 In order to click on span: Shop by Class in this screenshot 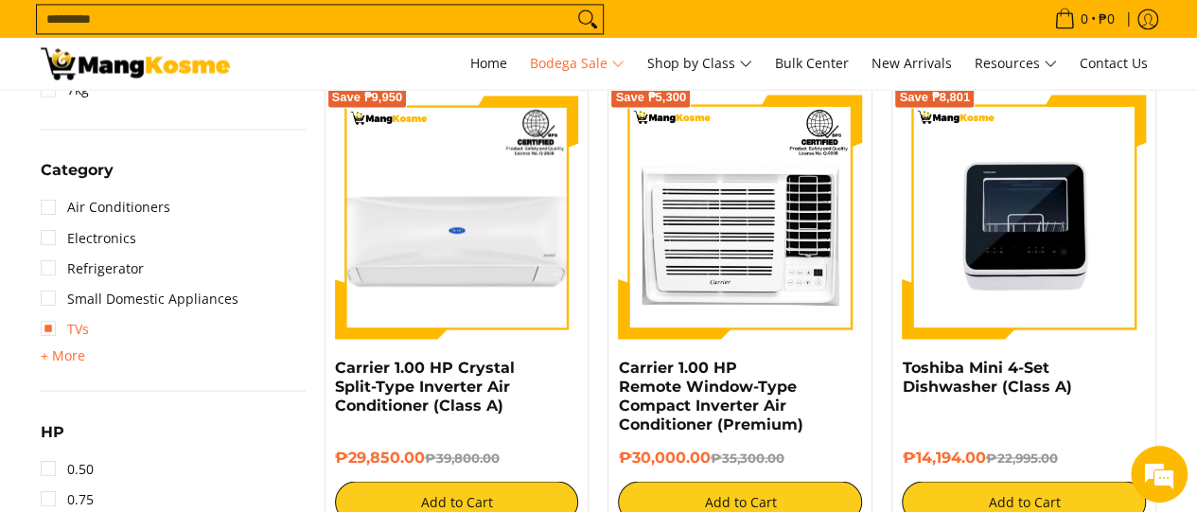, I will do `click(699, 63)`.